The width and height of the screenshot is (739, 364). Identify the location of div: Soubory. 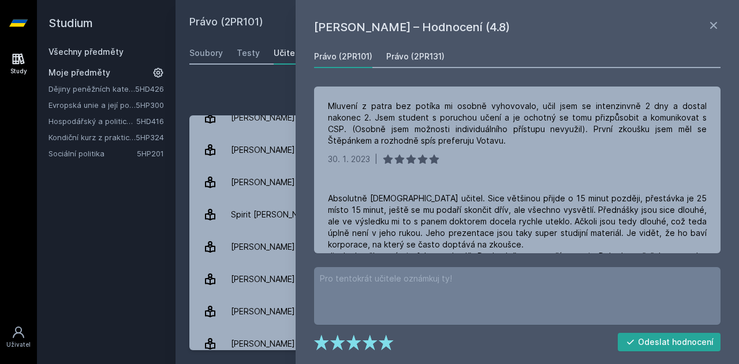
(206, 53).